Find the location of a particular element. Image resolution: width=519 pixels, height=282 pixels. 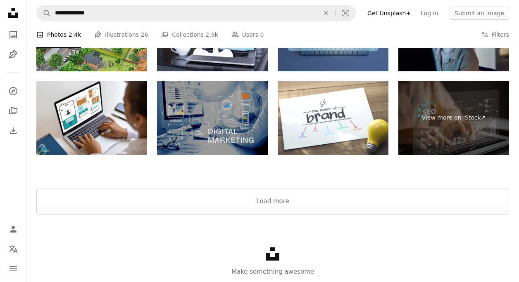

button: Filters is located at coordinates (495, 35).